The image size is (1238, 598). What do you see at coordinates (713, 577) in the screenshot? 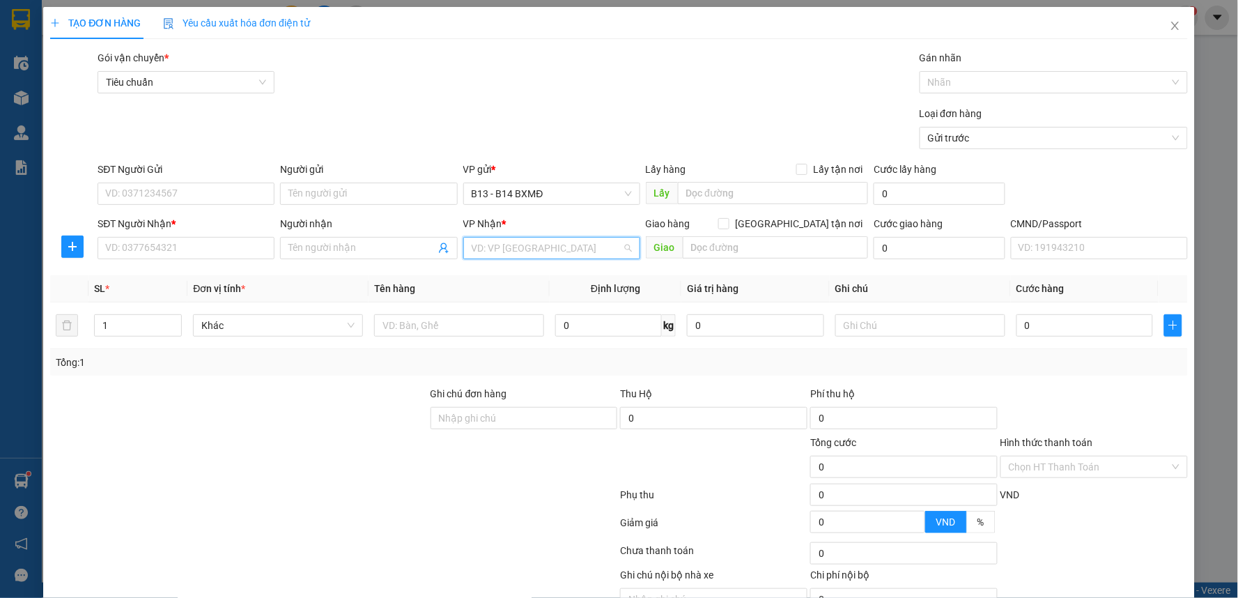
I see `div: Ghi chú nội bộ nhà xe` at bounding box center [713, 577].